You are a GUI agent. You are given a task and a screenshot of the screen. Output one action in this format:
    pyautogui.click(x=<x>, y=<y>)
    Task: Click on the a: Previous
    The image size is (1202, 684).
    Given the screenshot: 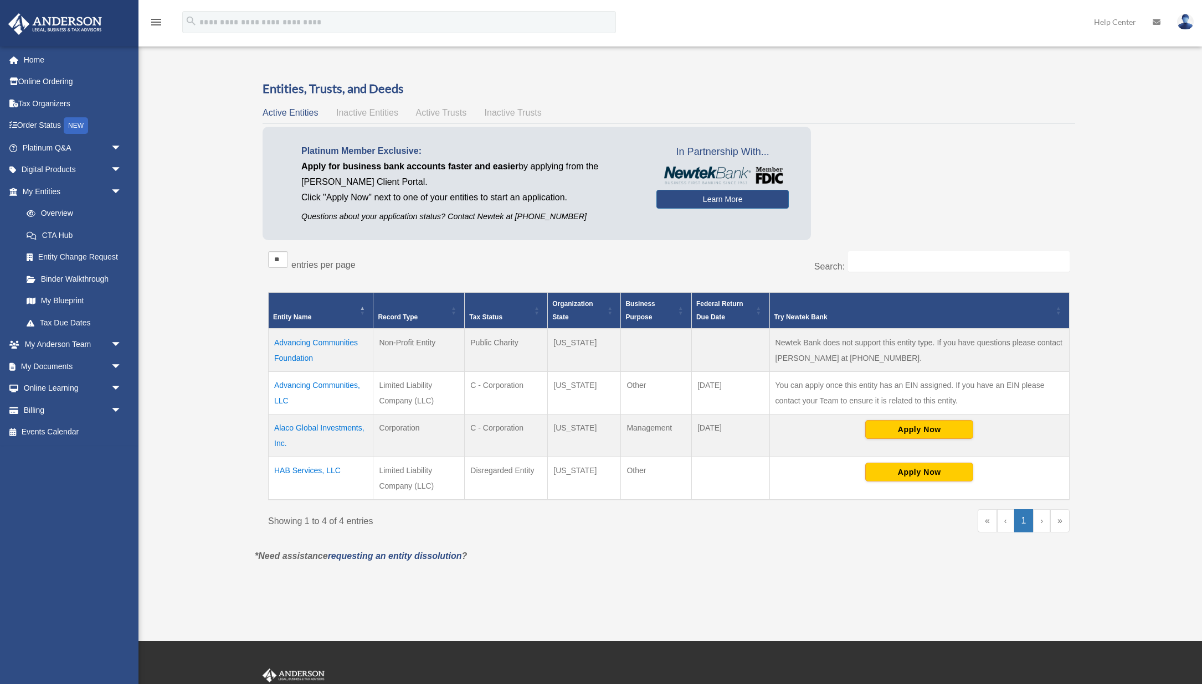 What is the action you would take?
    pyautogui.click(x=1005, y=521)
    